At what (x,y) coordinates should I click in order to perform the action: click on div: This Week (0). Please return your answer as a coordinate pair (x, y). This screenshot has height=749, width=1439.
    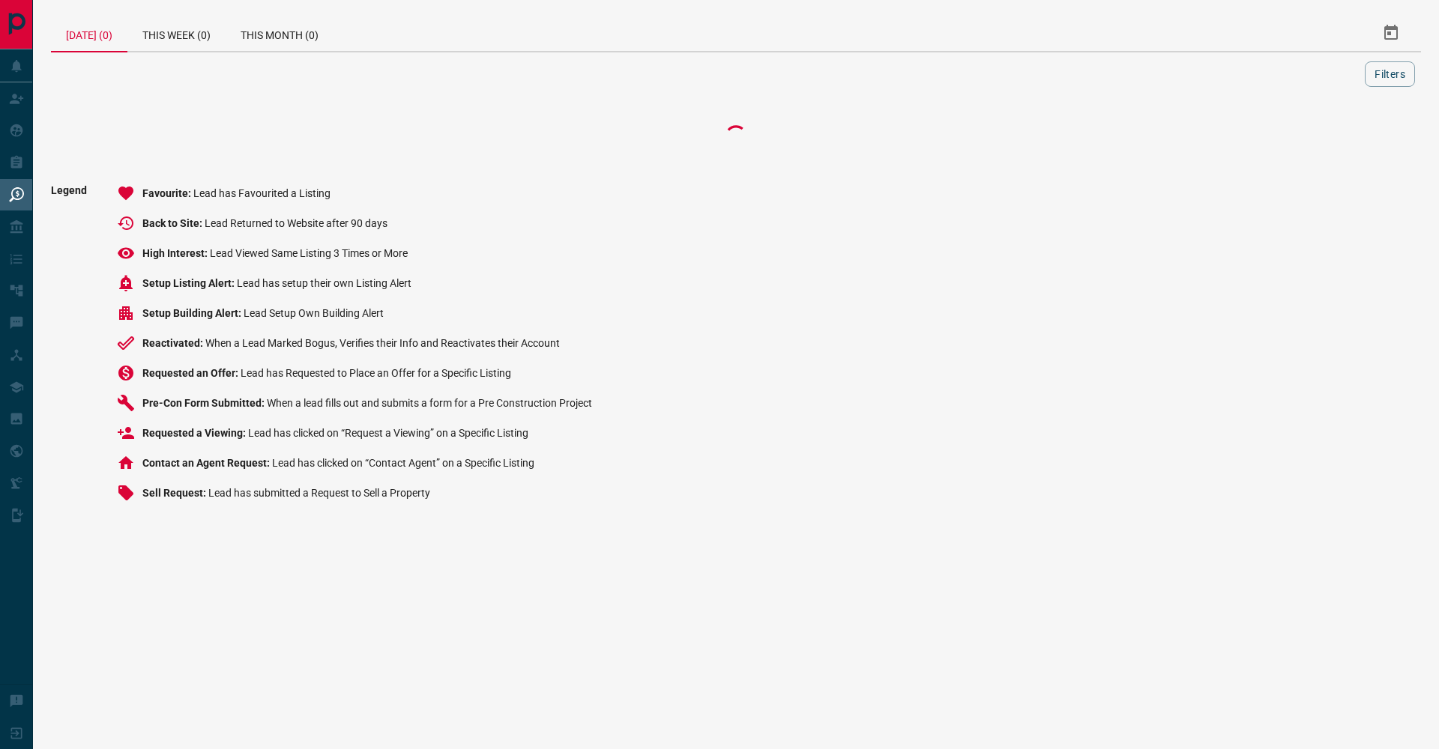
    Looking at the image, I should click on (176, 33).